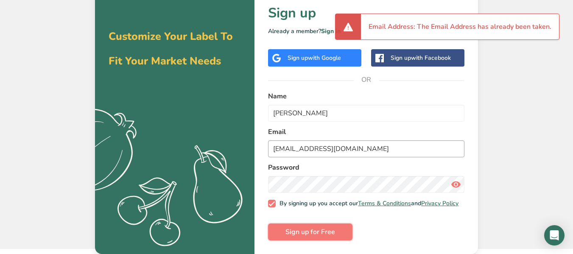  Describe the element at coordinates (366, 96) in the screenshot. I see `label: Name` at that location.